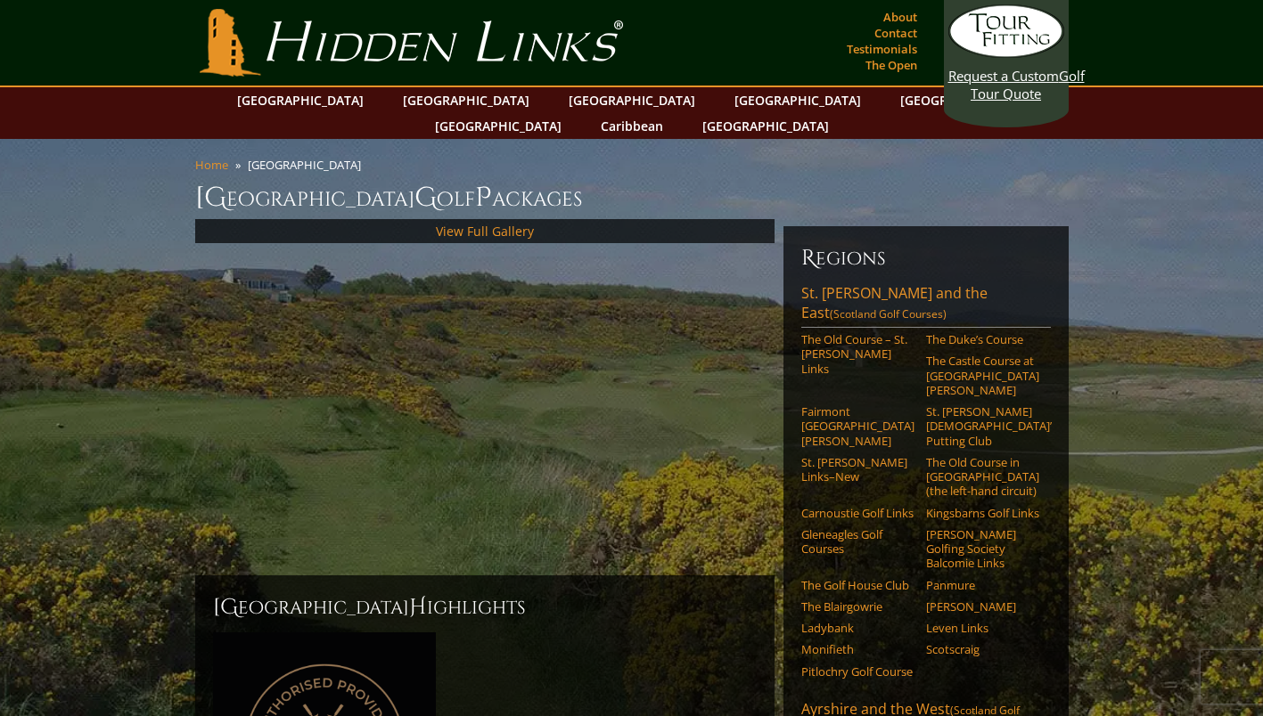  What do you see at coordinates (857, 607) in the screenshot?
I see `a: The Blairgowrie` at bounding box center [857, 607].